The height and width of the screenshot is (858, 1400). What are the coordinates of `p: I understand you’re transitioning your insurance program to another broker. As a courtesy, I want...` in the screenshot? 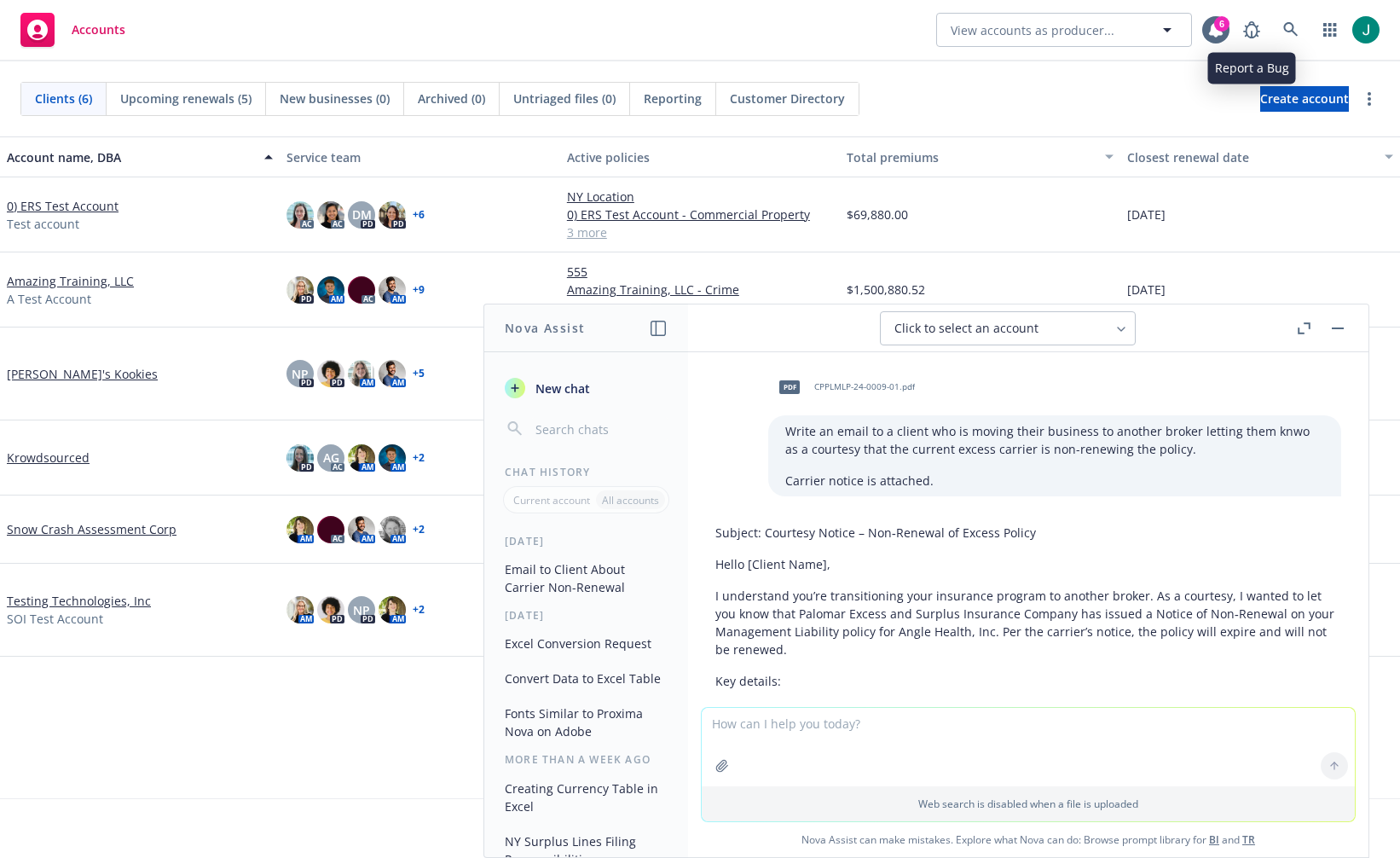 It's located at (1028, 623).